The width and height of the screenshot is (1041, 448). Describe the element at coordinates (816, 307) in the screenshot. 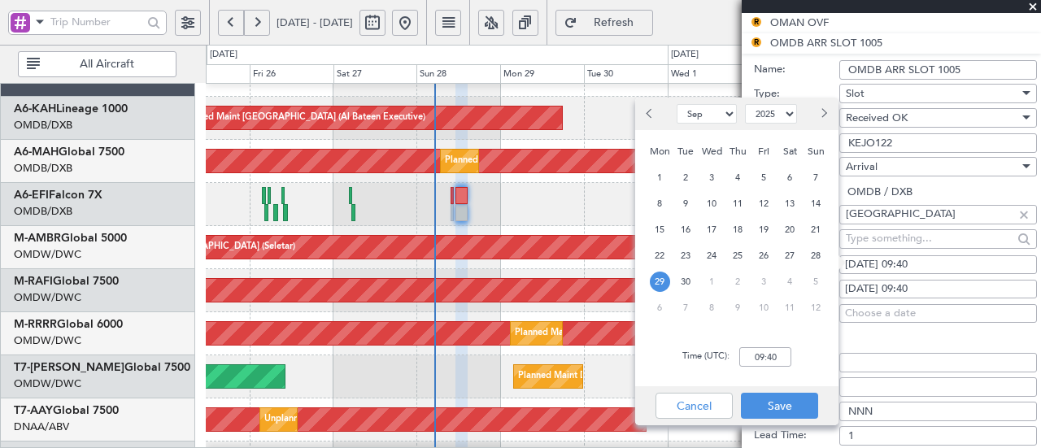

I see `span: 12` at that location.